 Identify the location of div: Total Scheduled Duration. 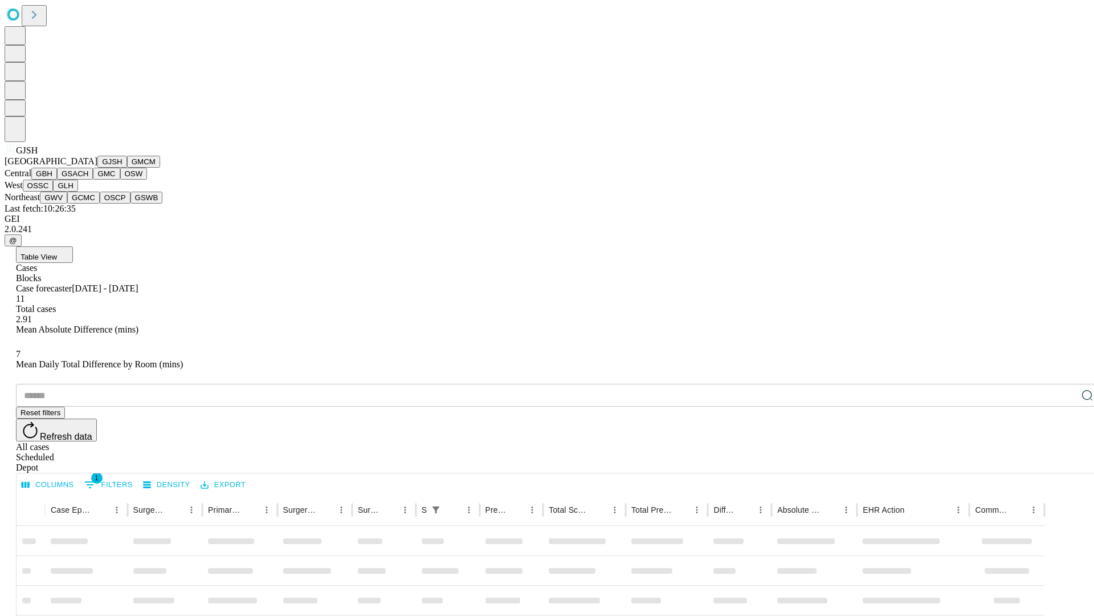
(569, 510).